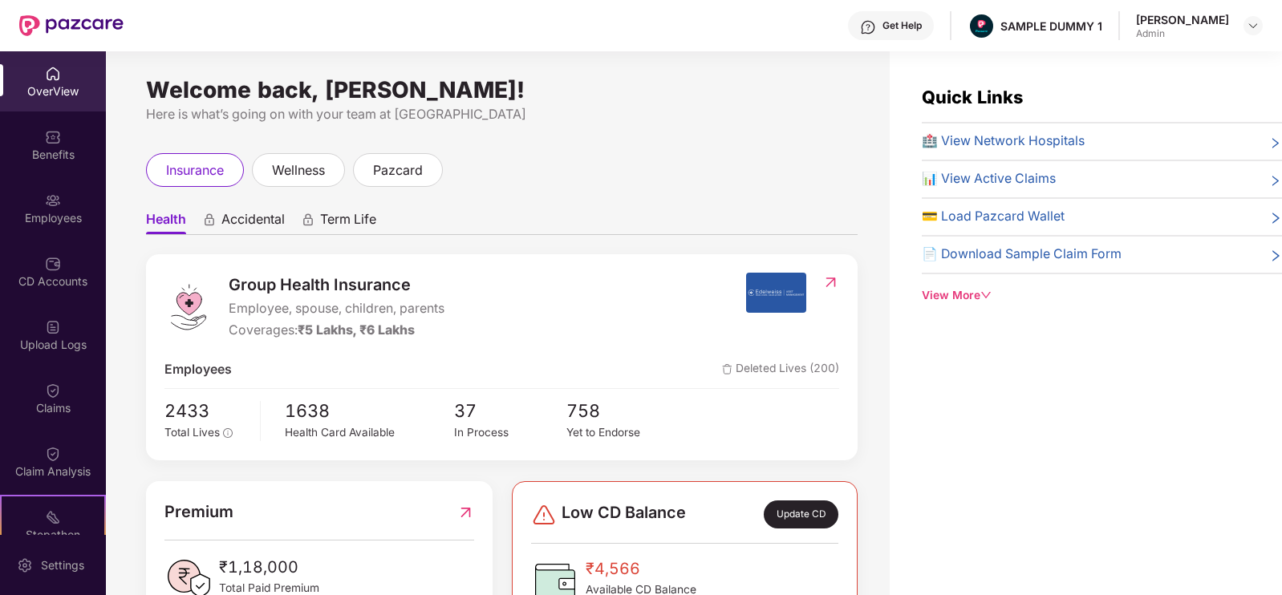  Describe the element at coordinates (53, 74) in the screenshot. I see `img: svg+xml;base64,PHN2ZyBpZD0iSG9tZSIgeG1sbnM9Imh0dHA6Ly93d3cudzMub3JnLzIwMDAvc3ZnIiB3aWR0aD0iMjAiIG...` at that location.